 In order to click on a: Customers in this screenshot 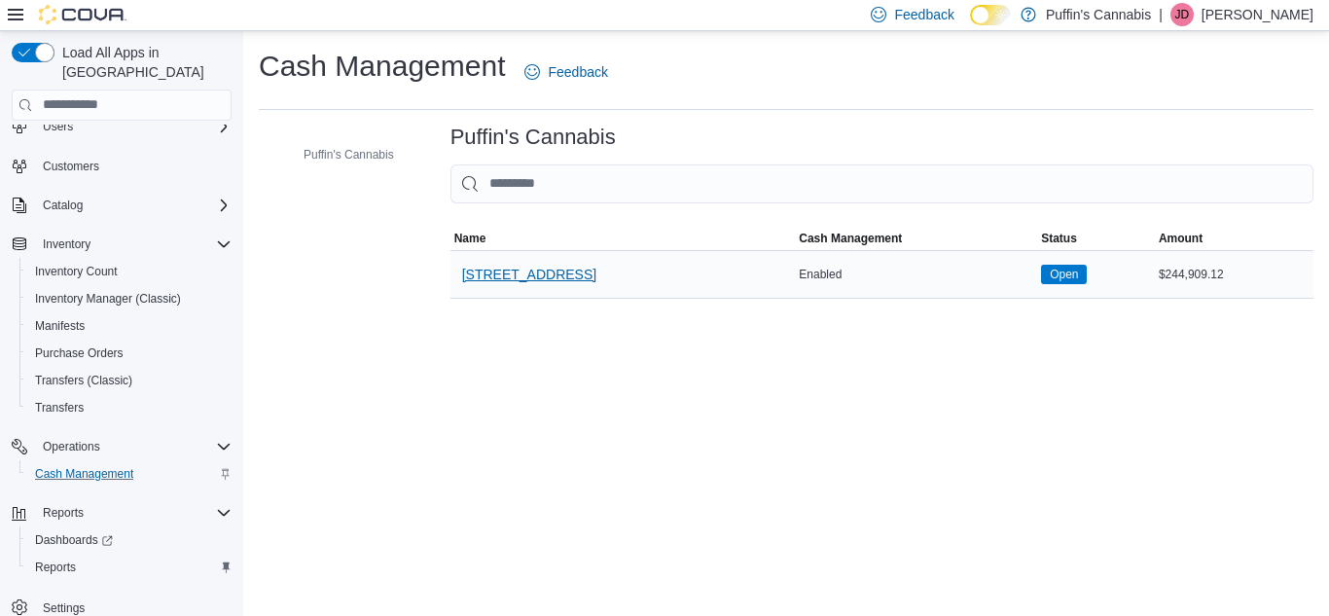, I will do `click(71, 166)`.